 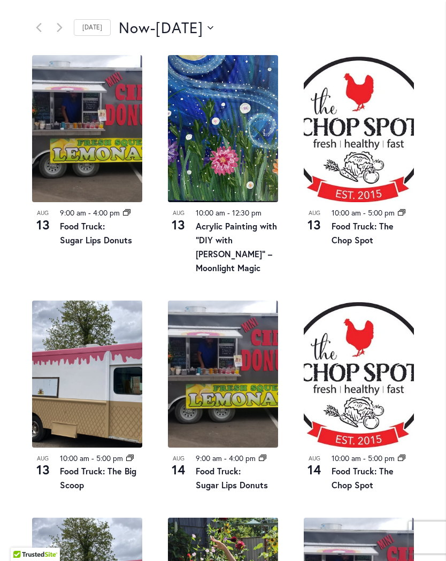 What do you see at coordinates (166, 28) in the screenshot?
I see `button: Click to toggle datepicker` at bounding box center [166, 28].